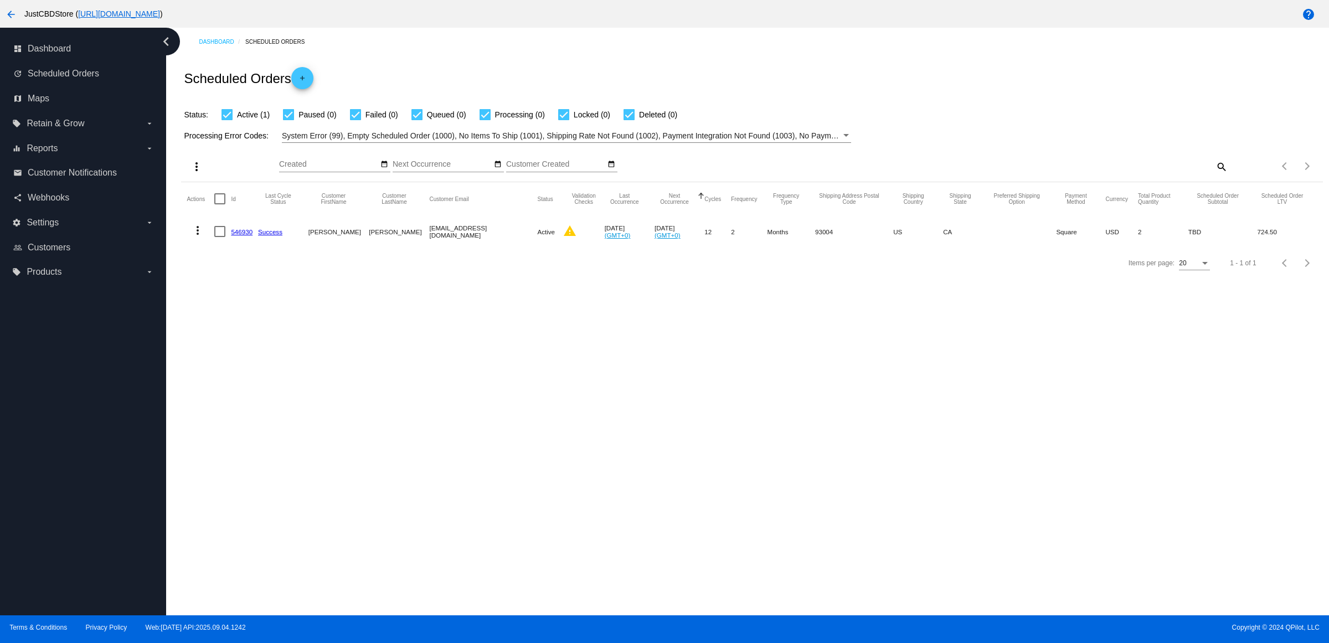 The height and width of the screenshot is (643, 1329). What do you see at coordinates (717, 231) in the screenshot?
I see `mat-cell: 12` at bounding box center [717, 231].